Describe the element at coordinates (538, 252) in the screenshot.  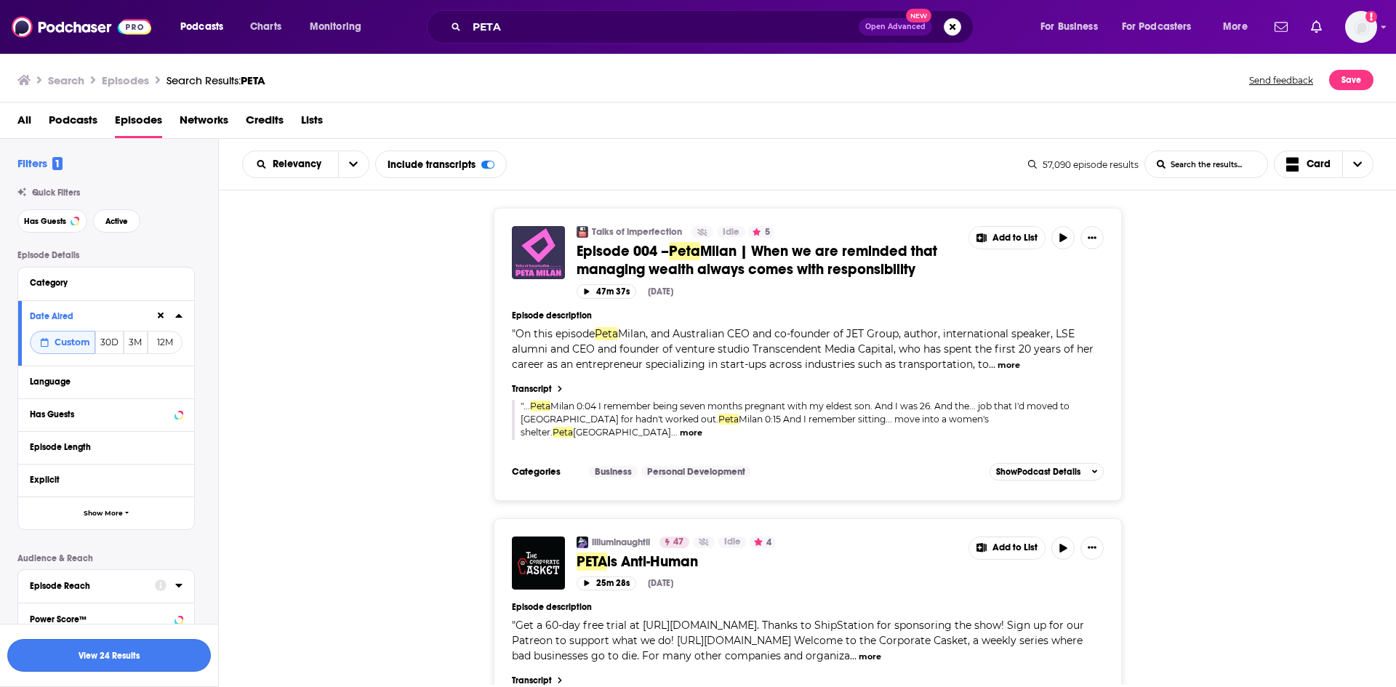
I see `img: Episode 004 – Peta Milan | When we are reminded that managing wealth always comes with responsibi...` at that location.